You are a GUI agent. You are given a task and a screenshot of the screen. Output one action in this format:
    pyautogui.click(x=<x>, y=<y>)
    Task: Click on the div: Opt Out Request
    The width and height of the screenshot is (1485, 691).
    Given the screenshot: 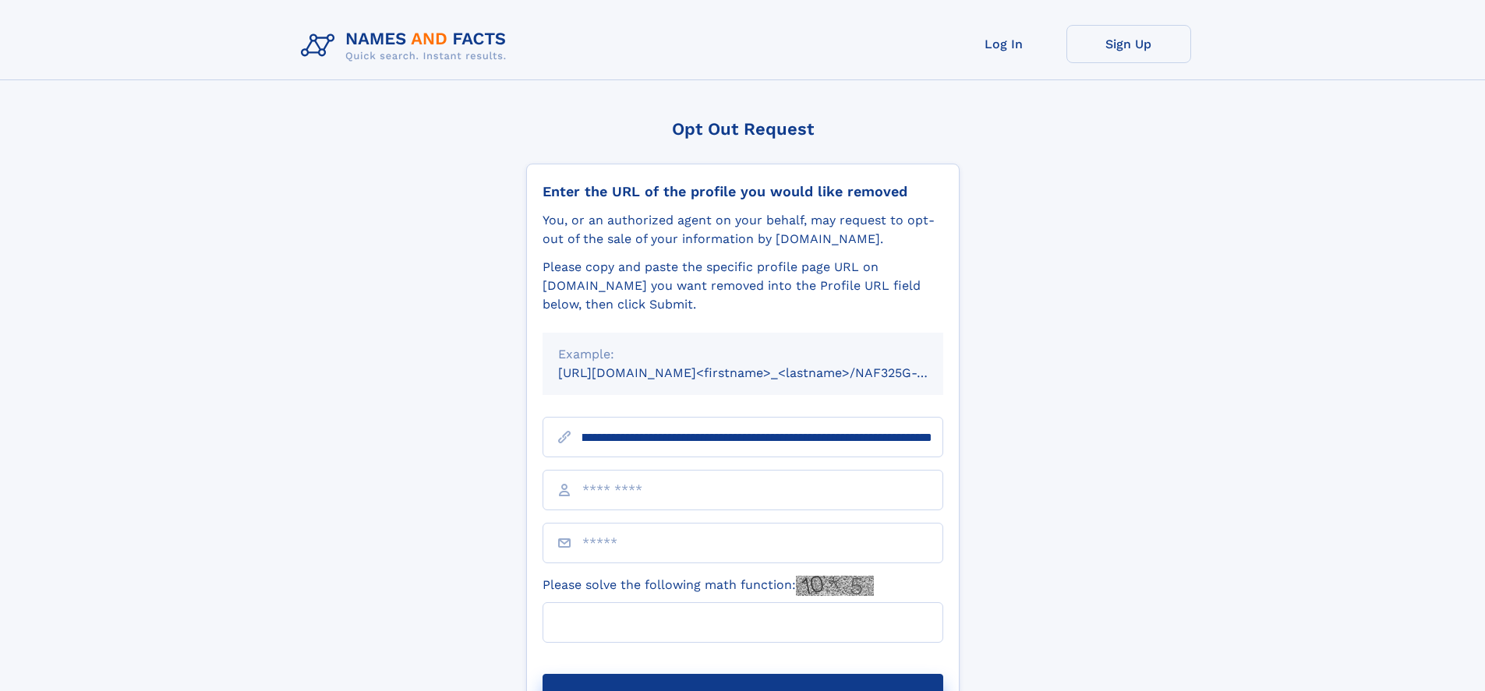 What is the action you would take?
    pyautogui.click(x=743, y=129)
    